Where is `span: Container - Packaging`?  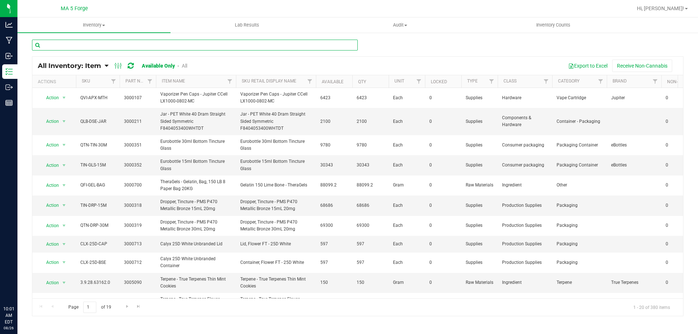 span: Container - Packaging is located at coordinates (579, 121).